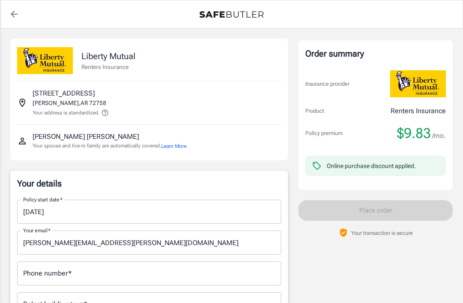  Describe the element at coordinates (371, 166) in the screenshot. I see `div: Online purchase discount applied.` at that location.